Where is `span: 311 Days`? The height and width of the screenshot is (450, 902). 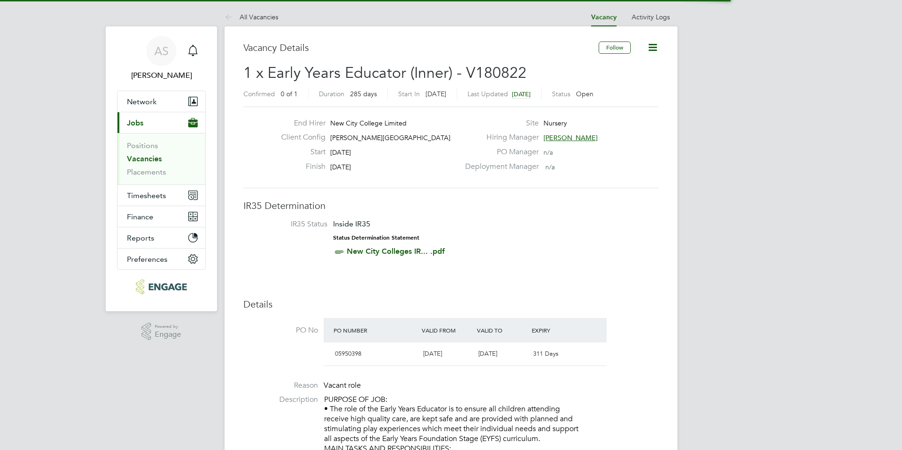 span: 311 Days is located at coordinates (546, 354).